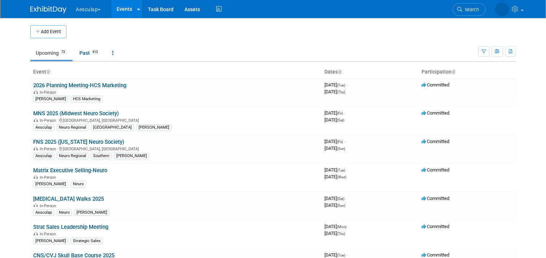 The image size is (546, 258). I want to click on div: Southern, so click(101, 156).